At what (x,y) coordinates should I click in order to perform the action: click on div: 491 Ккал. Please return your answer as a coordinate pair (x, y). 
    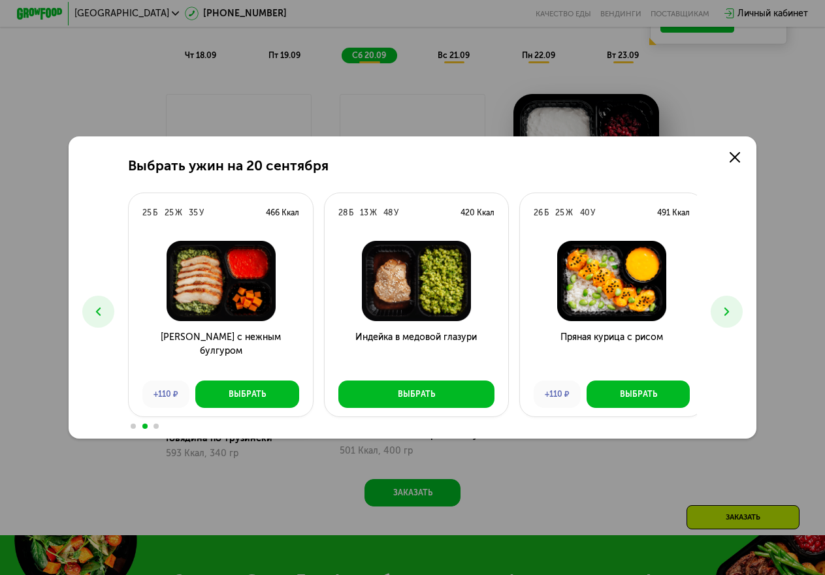
    Looking at the image, I should click on (673, 213).